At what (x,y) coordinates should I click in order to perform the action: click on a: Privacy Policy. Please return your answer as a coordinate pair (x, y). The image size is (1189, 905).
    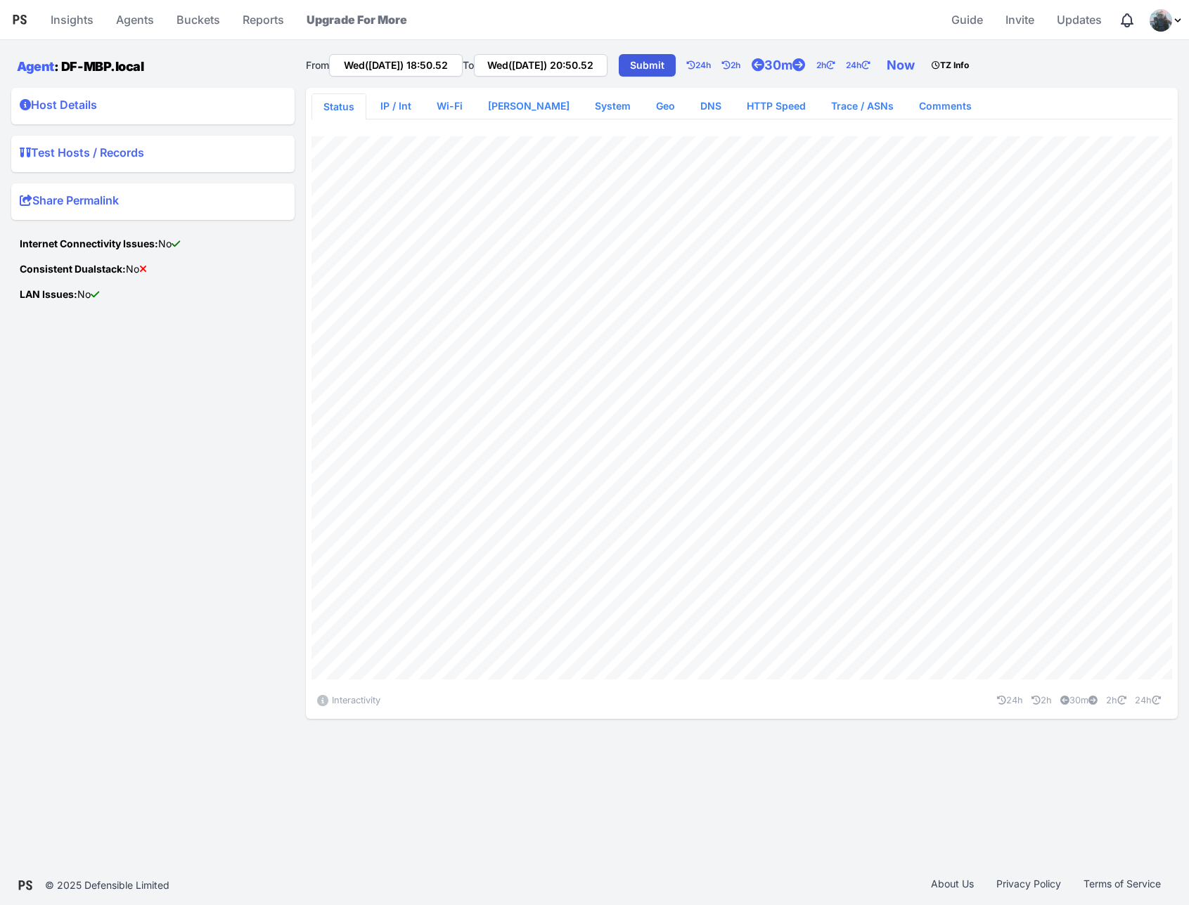
    Looking at the image, I should click on (1028, 886).